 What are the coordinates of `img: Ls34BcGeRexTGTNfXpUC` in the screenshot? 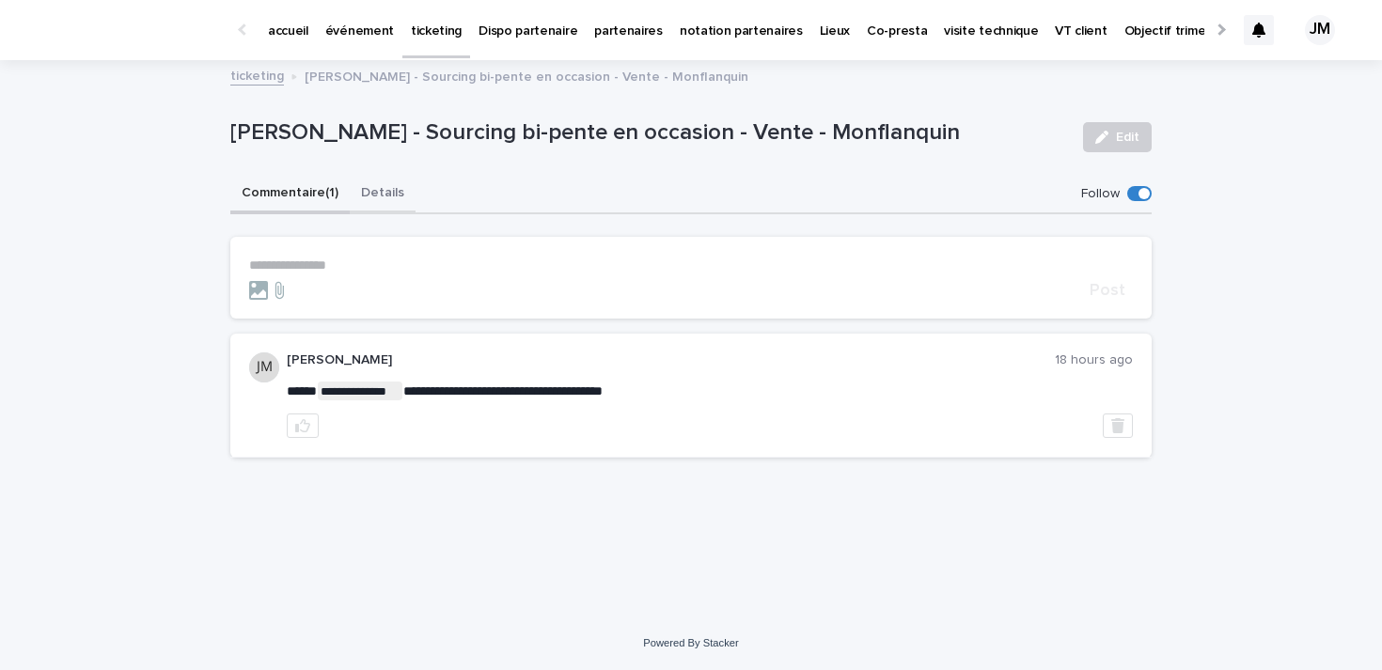 It's located at (129, 30).